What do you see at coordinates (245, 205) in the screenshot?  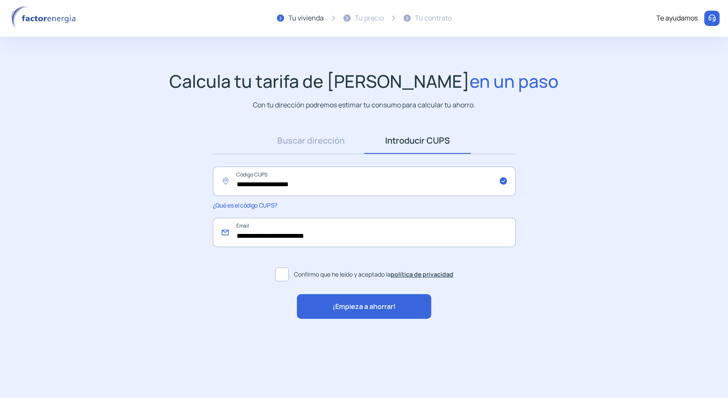 I see `span: ¿Qué es el código CUPS?` at bounding box center [245, 205].